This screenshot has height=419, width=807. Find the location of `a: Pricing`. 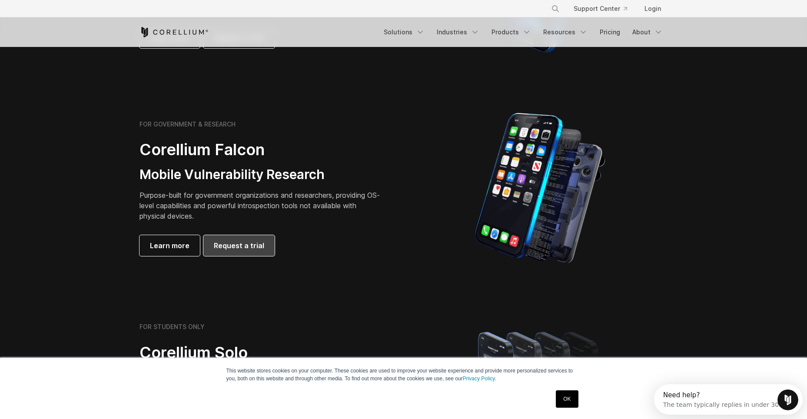

a: Pricing is located at coordinates (610, 32).